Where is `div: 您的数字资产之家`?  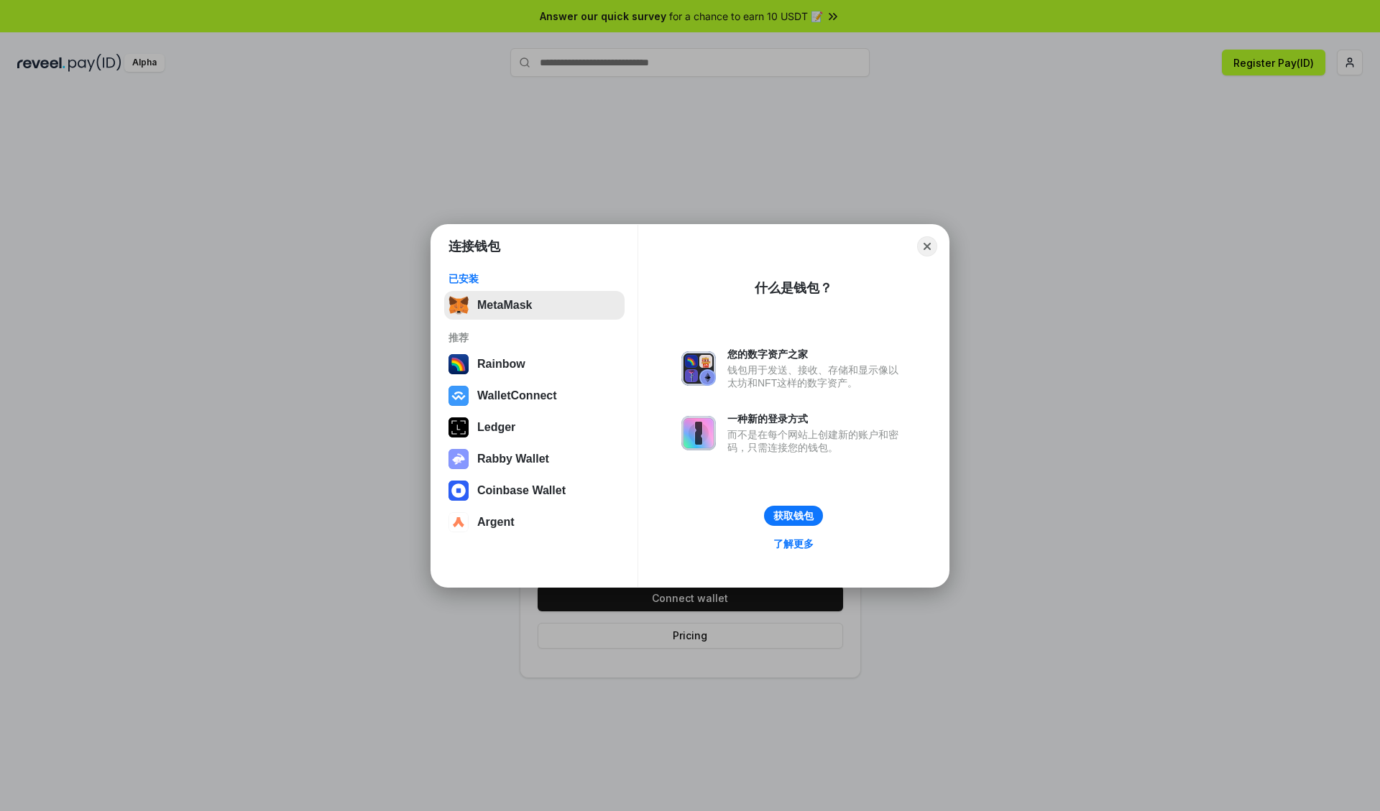 div: 您的数字资产之家 is located at coordinates (816, 354).